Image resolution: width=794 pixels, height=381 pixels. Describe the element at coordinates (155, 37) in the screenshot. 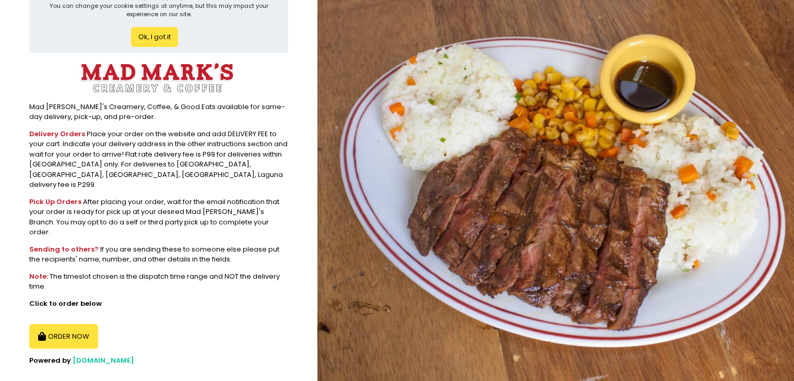

I see `button: Ok, I got it` at that location.